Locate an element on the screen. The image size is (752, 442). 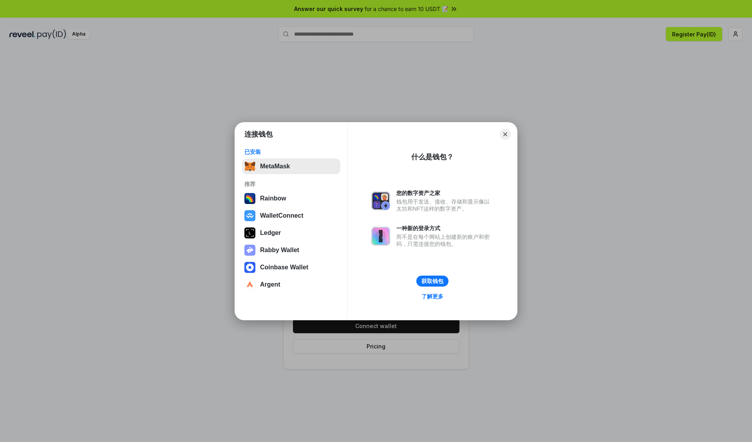
div: 您的数字资产之家 is located at coordinates (445, 193).